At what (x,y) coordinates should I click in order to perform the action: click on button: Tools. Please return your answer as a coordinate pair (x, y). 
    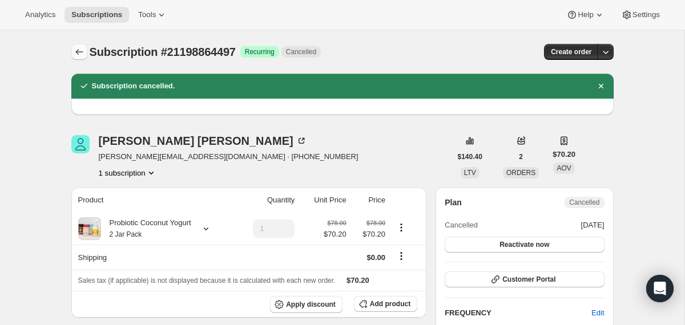
    Looking at the image, I should click on (152, 15).